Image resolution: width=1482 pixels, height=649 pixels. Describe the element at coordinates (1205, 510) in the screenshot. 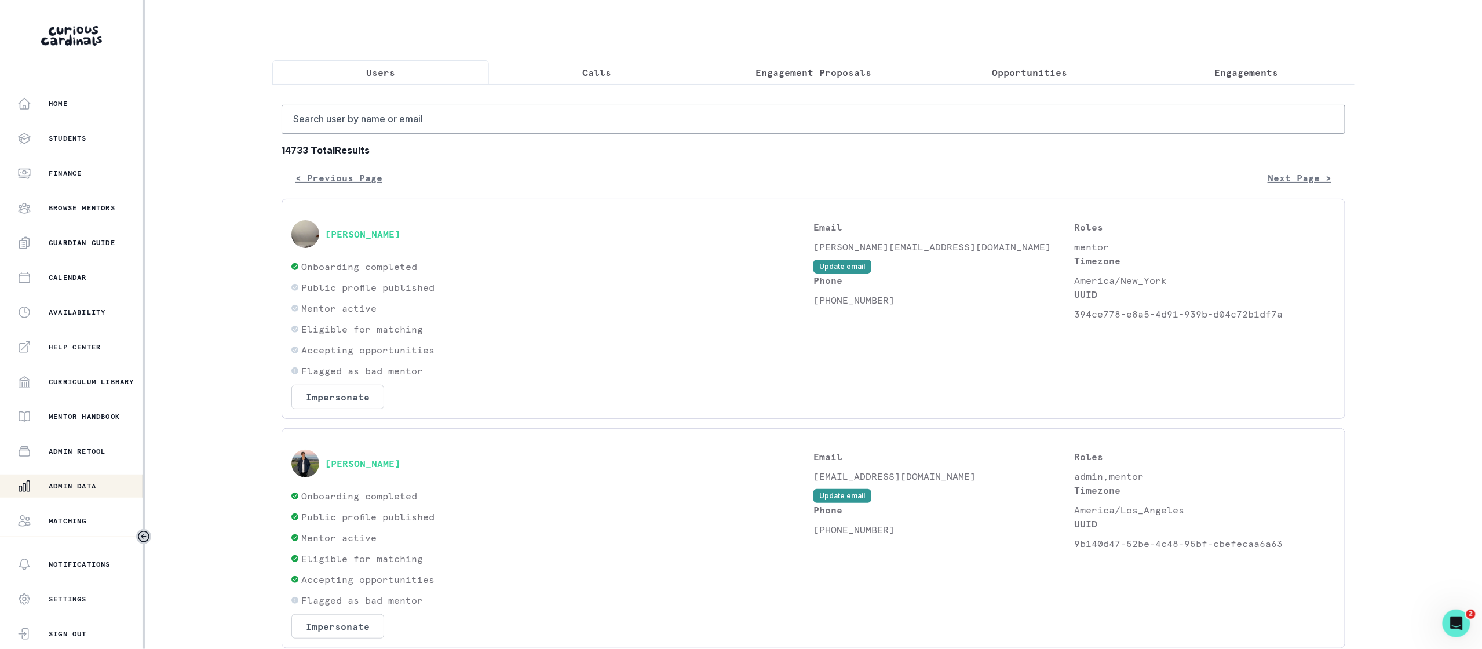

I see `p: America/Los_Angeles` at that location.